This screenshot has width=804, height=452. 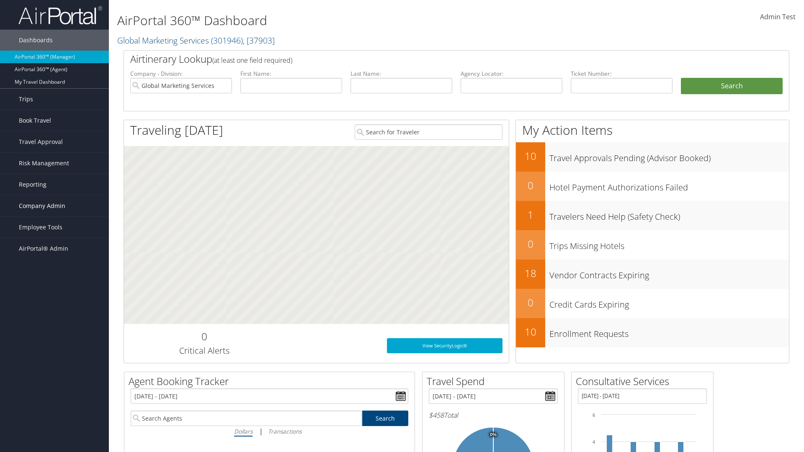 What do you see at coordinates (652, 274) in the screenshot?
I see `a: 18Vendor Contracts Expiring` at bounding box center [652, 274].